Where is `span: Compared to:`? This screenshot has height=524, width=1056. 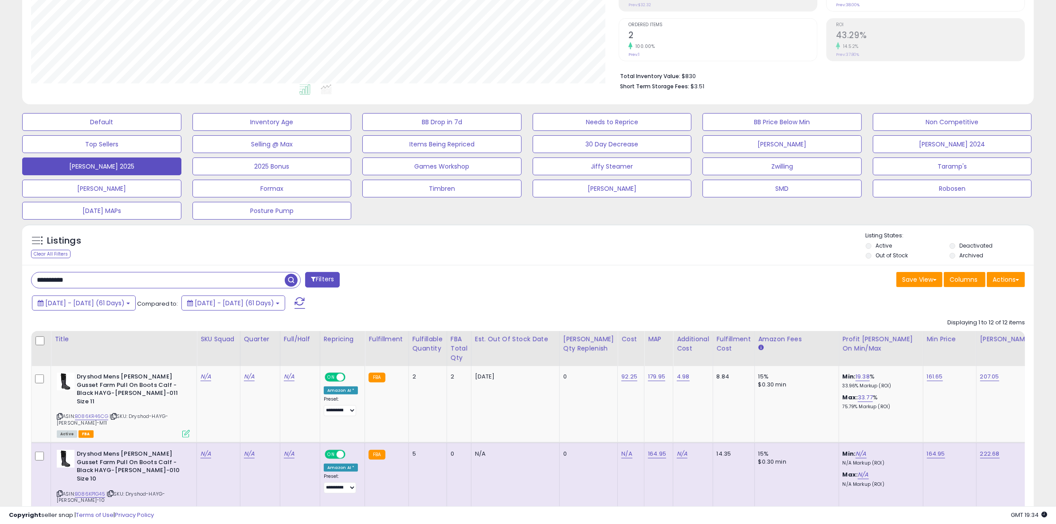 span: Compared to: is located at coordinates (157, 303).